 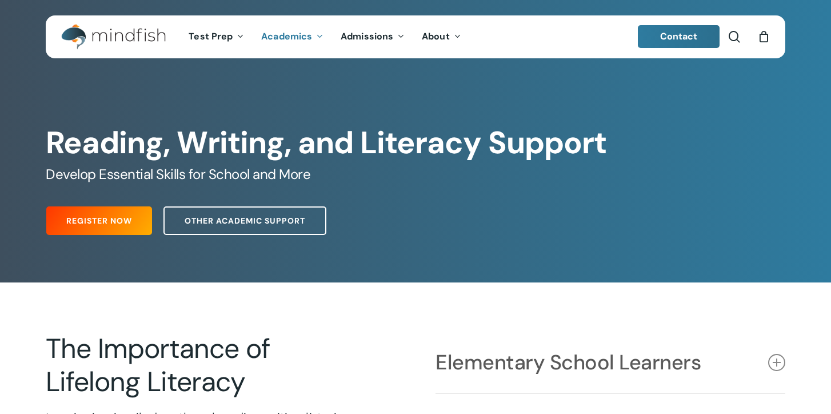 What do you see at coordinates (325, 37) in the screenshot?
I see `nav: Main Menu` at bounding box center [325, 37].